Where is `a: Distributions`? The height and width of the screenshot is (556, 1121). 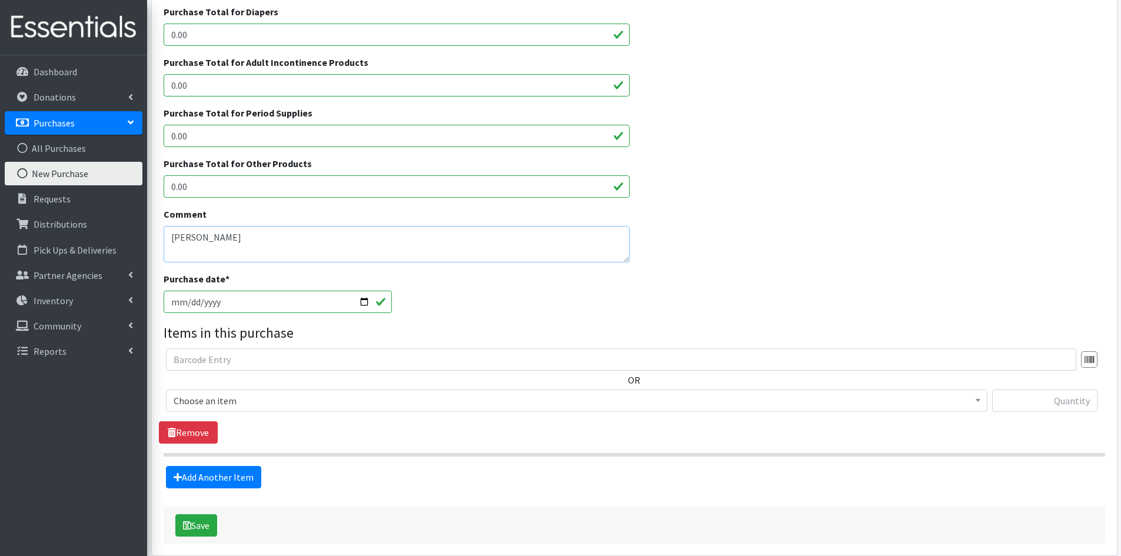 a: Distributions is located at coordinates (74, 224).